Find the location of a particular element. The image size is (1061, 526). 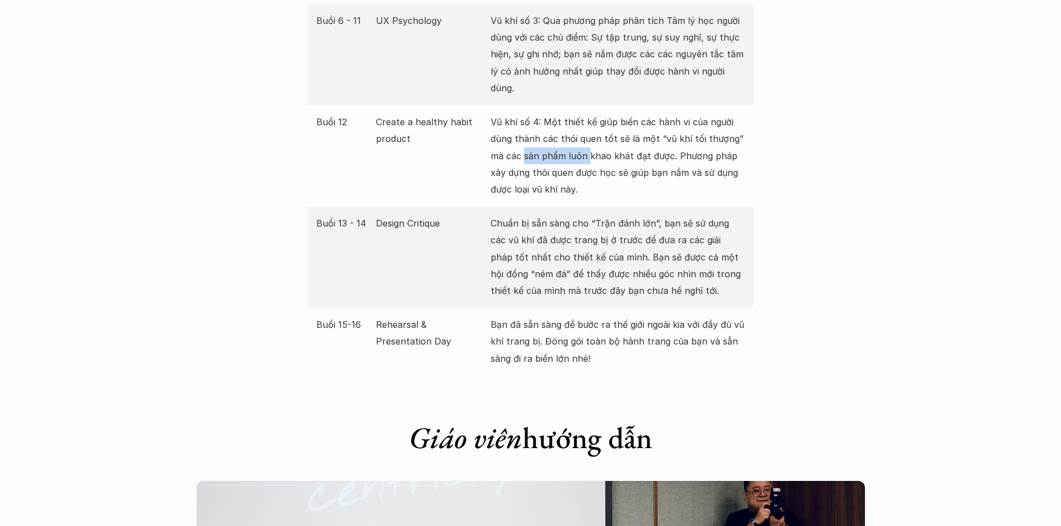

em: Giáo viên is located at coordinates (465, 438).